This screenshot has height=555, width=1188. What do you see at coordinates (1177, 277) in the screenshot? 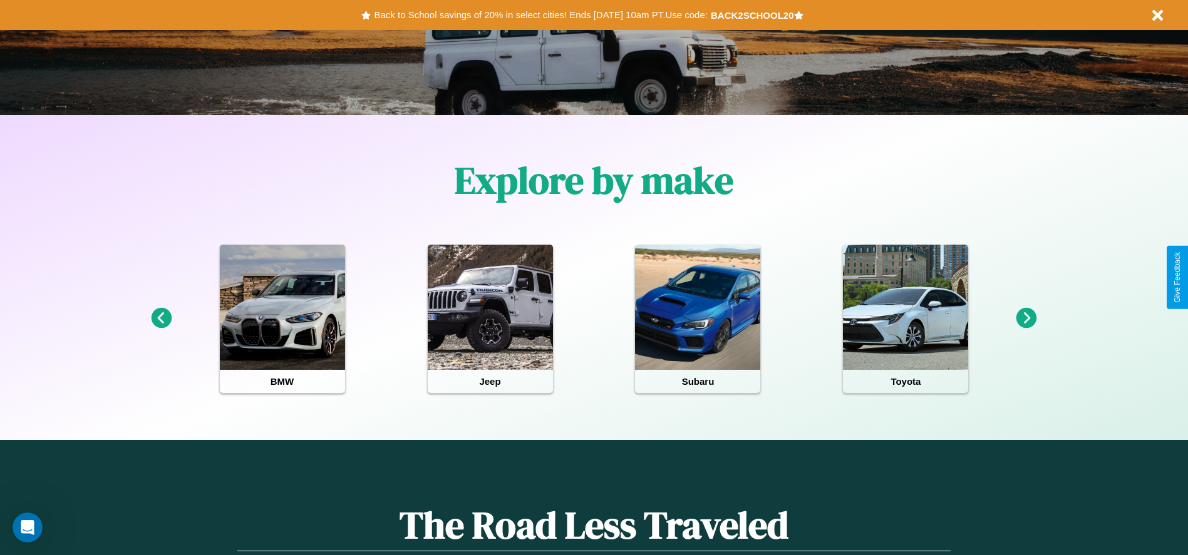
I see `div: Give Feedback` at bounding box center [1177, 277].